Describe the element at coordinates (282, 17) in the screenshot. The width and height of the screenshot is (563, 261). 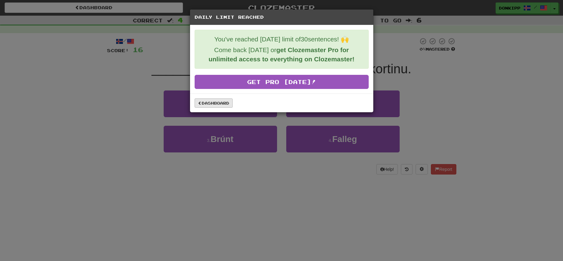
I see `h5: Daily Limit Reached` at that location.